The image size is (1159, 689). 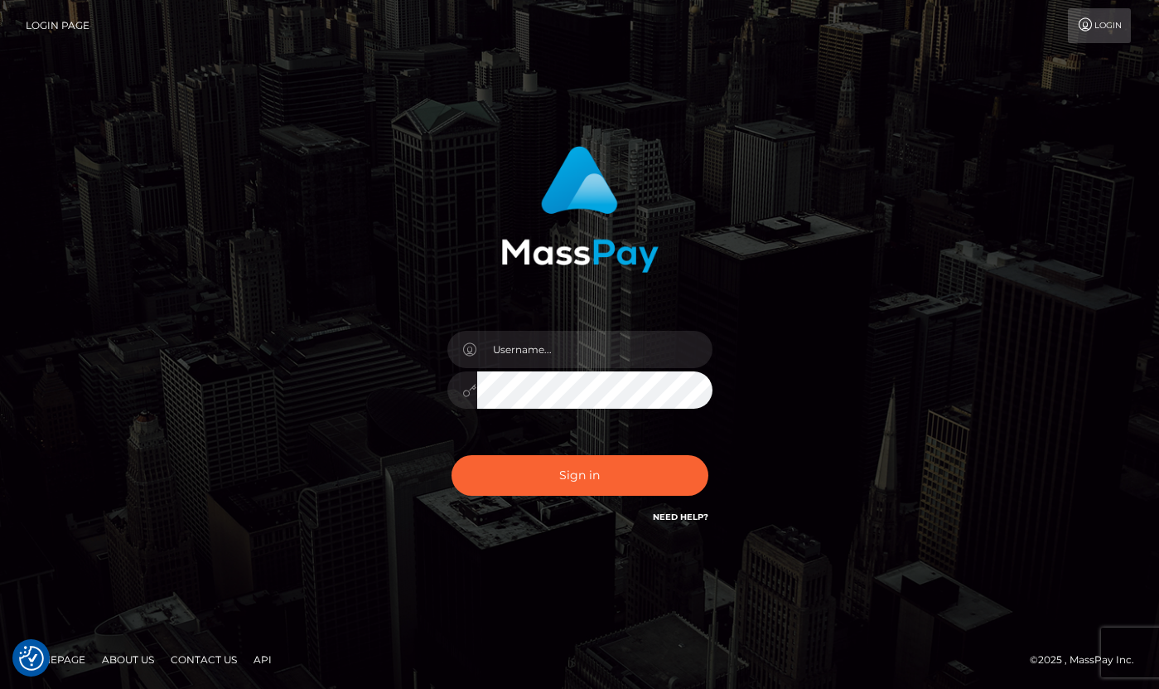 I want to click on img: MassPay Login, so click(x=580, y=209).